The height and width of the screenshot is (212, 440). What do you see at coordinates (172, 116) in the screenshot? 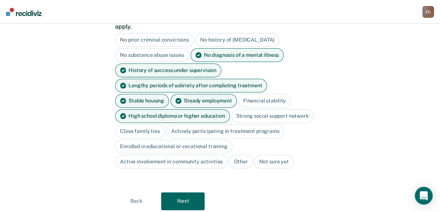
I see `div: High school diploma or higher education` at bounding box center [172, 116].